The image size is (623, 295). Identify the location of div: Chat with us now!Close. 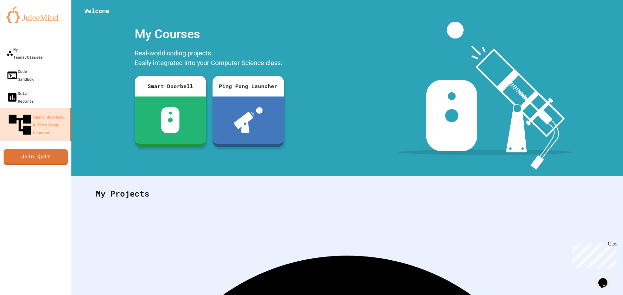
(24, 22).